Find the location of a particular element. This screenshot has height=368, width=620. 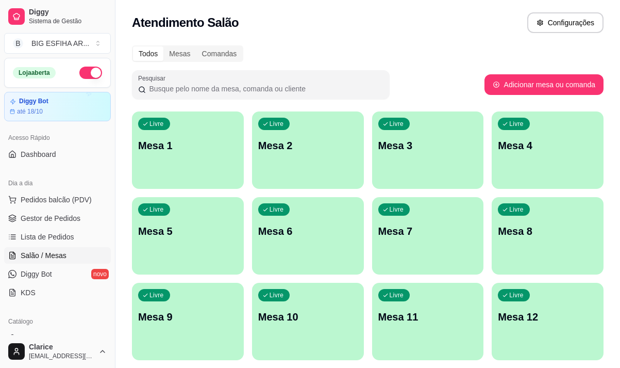

button: Adicionar mesa ou comanda is located at coordinates (544, 85).